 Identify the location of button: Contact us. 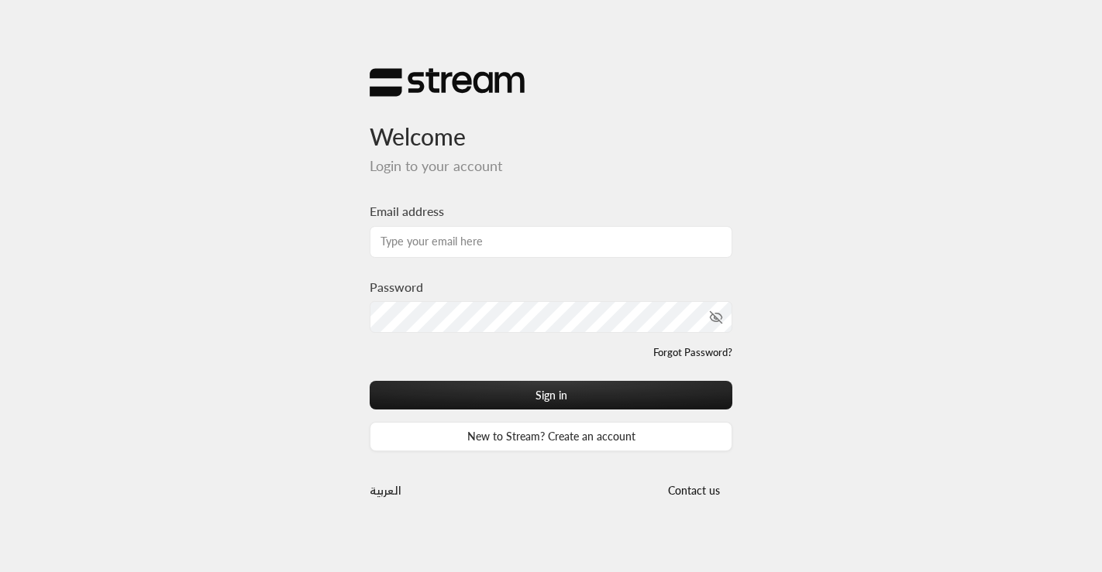
(693, 490).